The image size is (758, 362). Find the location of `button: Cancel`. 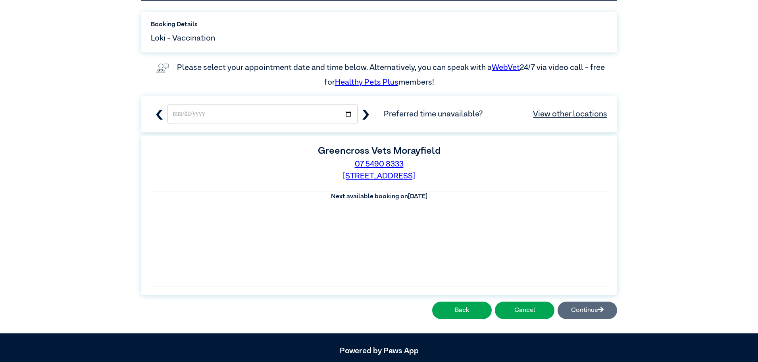

button: Cancel is located at coordinates (525, 310).